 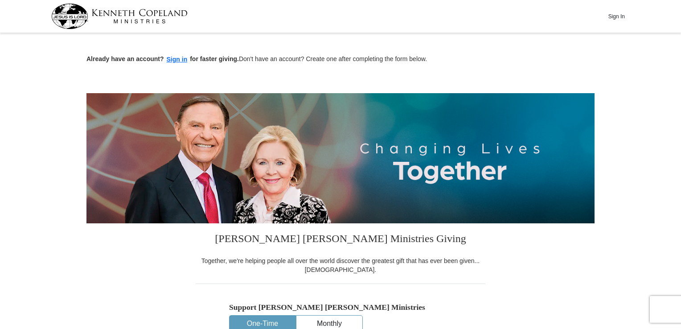 I want to click on strong: Already have an account? for faster giving., so click(x=163, y=59).